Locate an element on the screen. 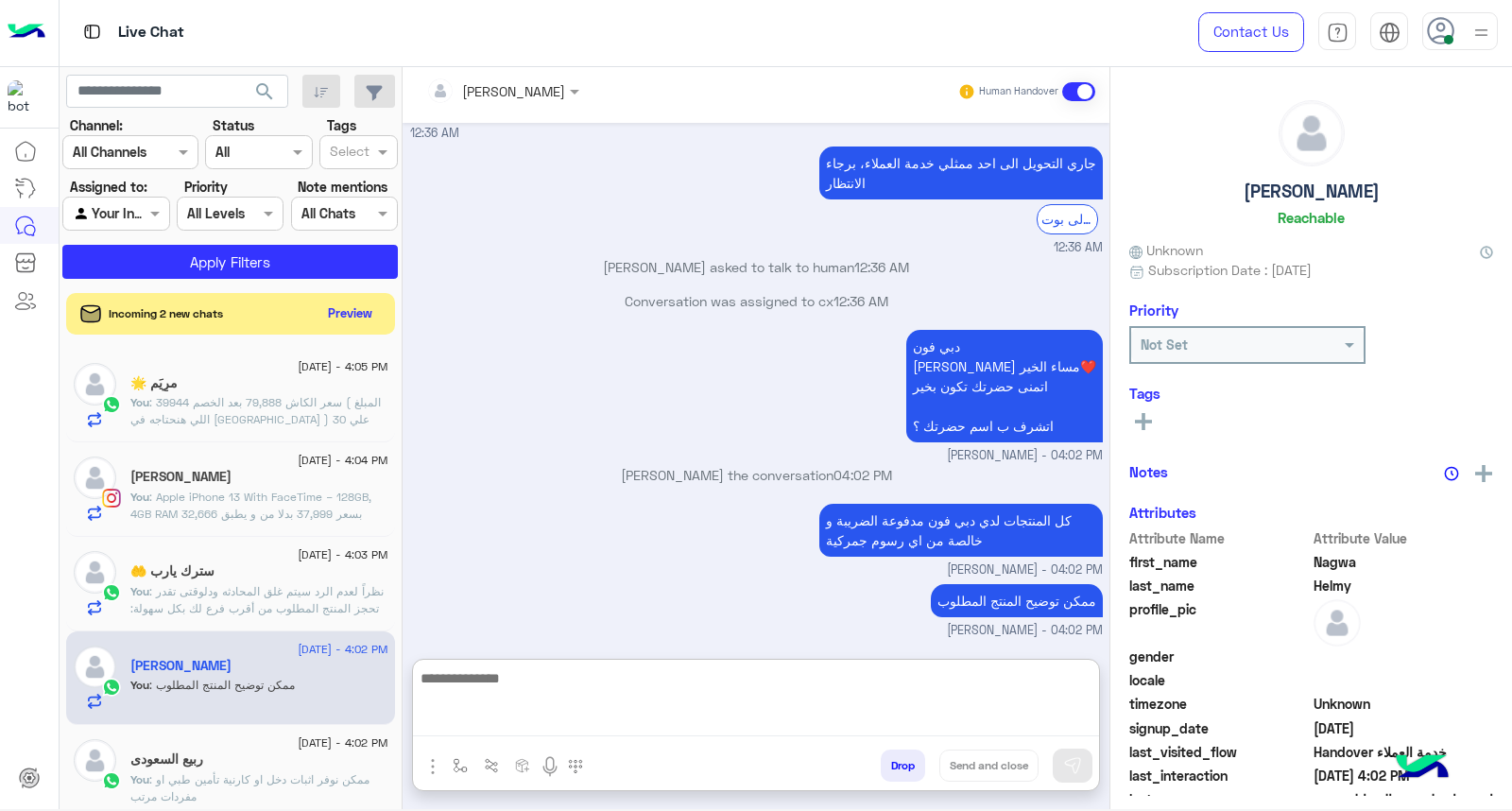 The width and height of the screenshot is (1512, 811). label: Status is located at coordinates (234, 124).